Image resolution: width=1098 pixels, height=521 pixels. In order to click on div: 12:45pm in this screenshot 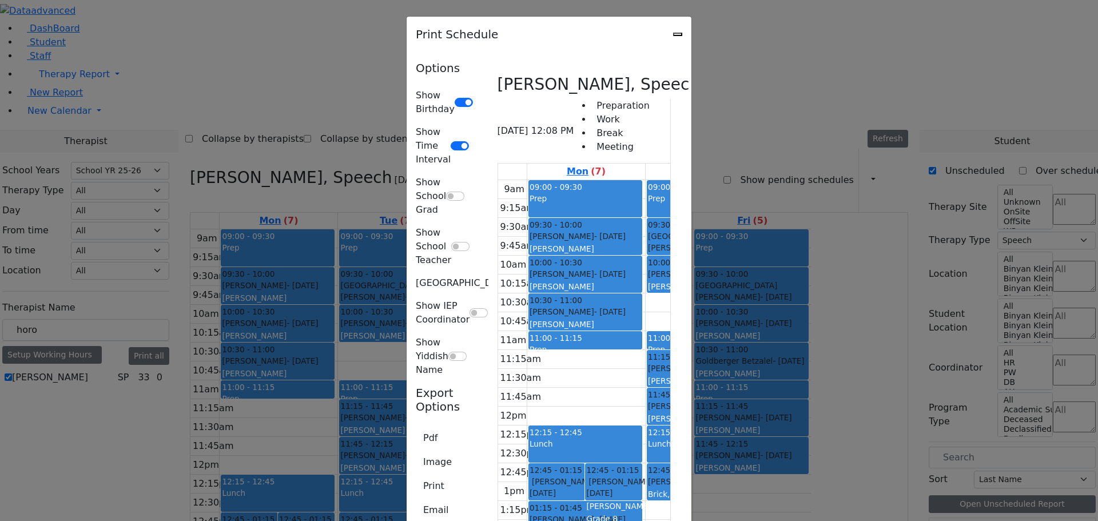, I will do `click(521, 472)`.